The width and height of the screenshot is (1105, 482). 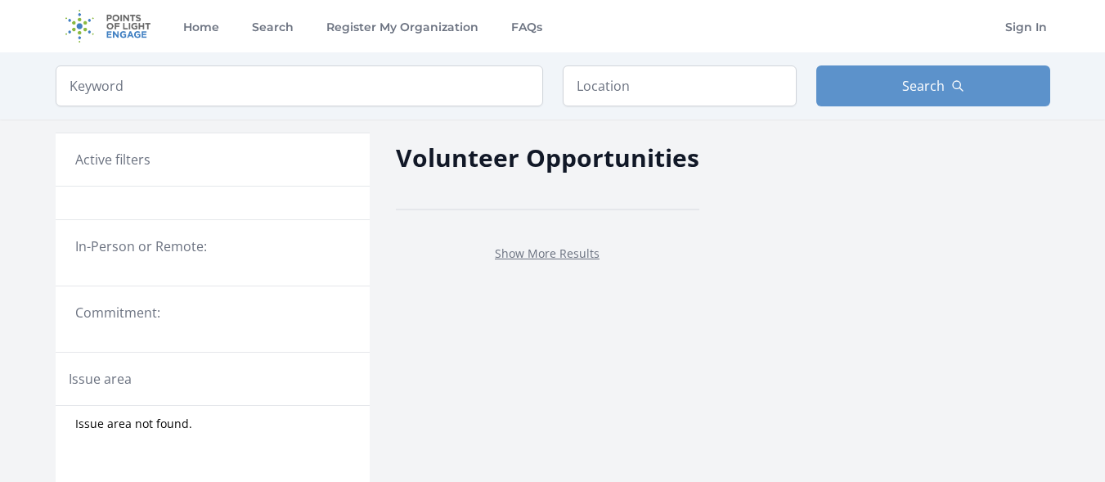 What do you see at coordinates (113, 160) in the screenshot?
I see `h3: Active filters` at bounding box center [113, 160].